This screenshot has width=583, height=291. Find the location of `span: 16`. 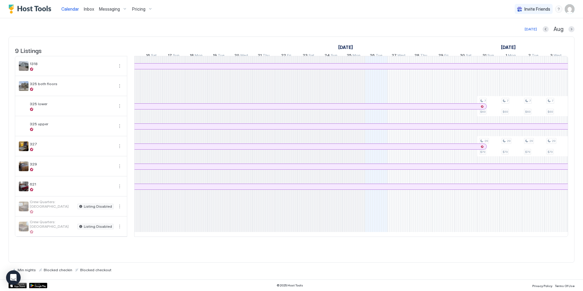

span: 16 is located at coordinates (148, 56).